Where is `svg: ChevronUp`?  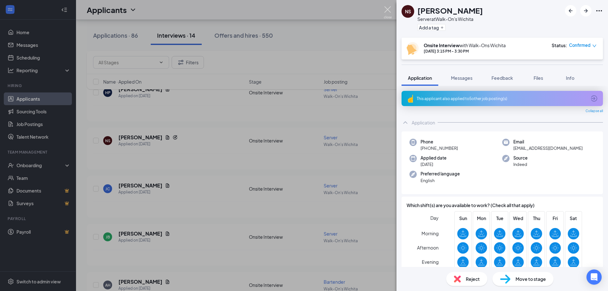
svg: ChevronUp is located at coordinates (406, 123).